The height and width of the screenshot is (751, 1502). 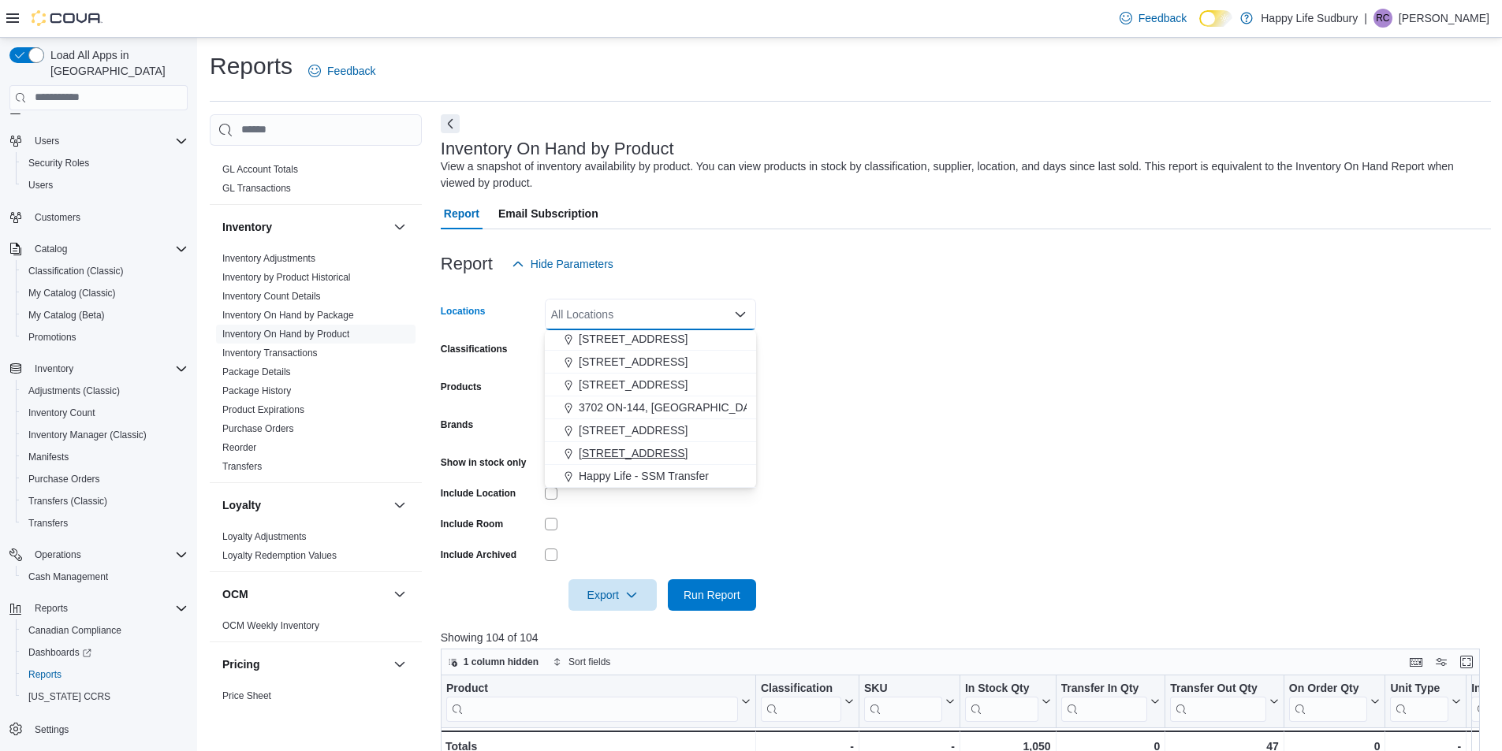 What do you see at coordinates (1216, 18) in the screenshot?
I see `input: Dark Mode` at bounding box center [1216, 18].